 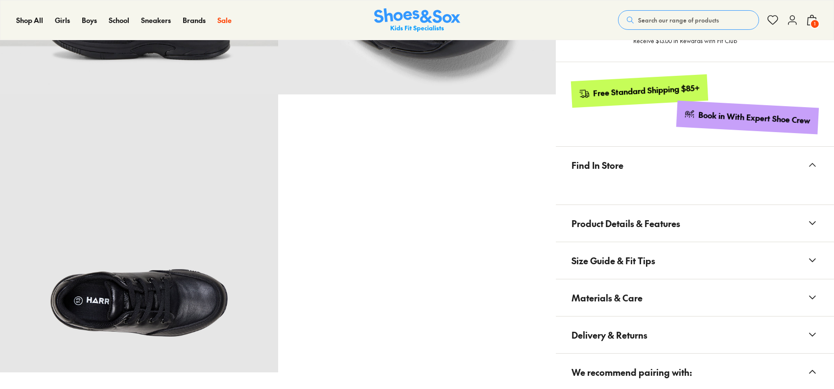 I want to click on button: Size Guide & Fit Tips, so click(x=695, y=261).